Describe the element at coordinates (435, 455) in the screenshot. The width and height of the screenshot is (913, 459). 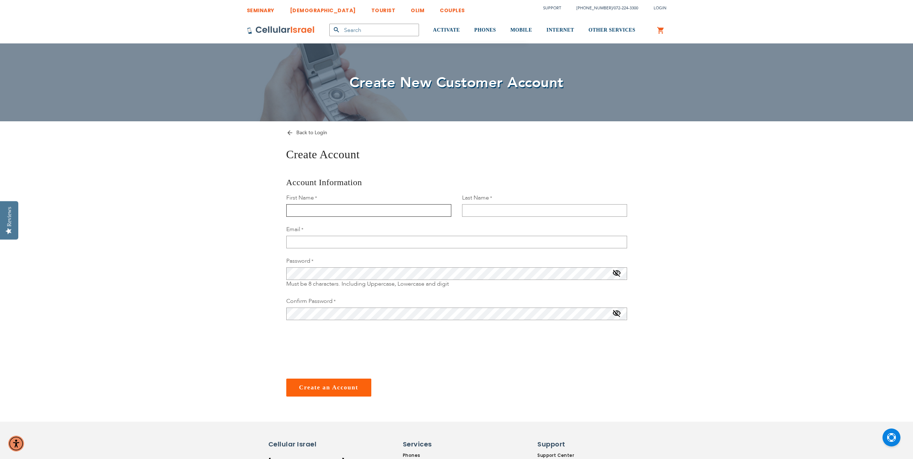
I see `a: Phones` at that location.